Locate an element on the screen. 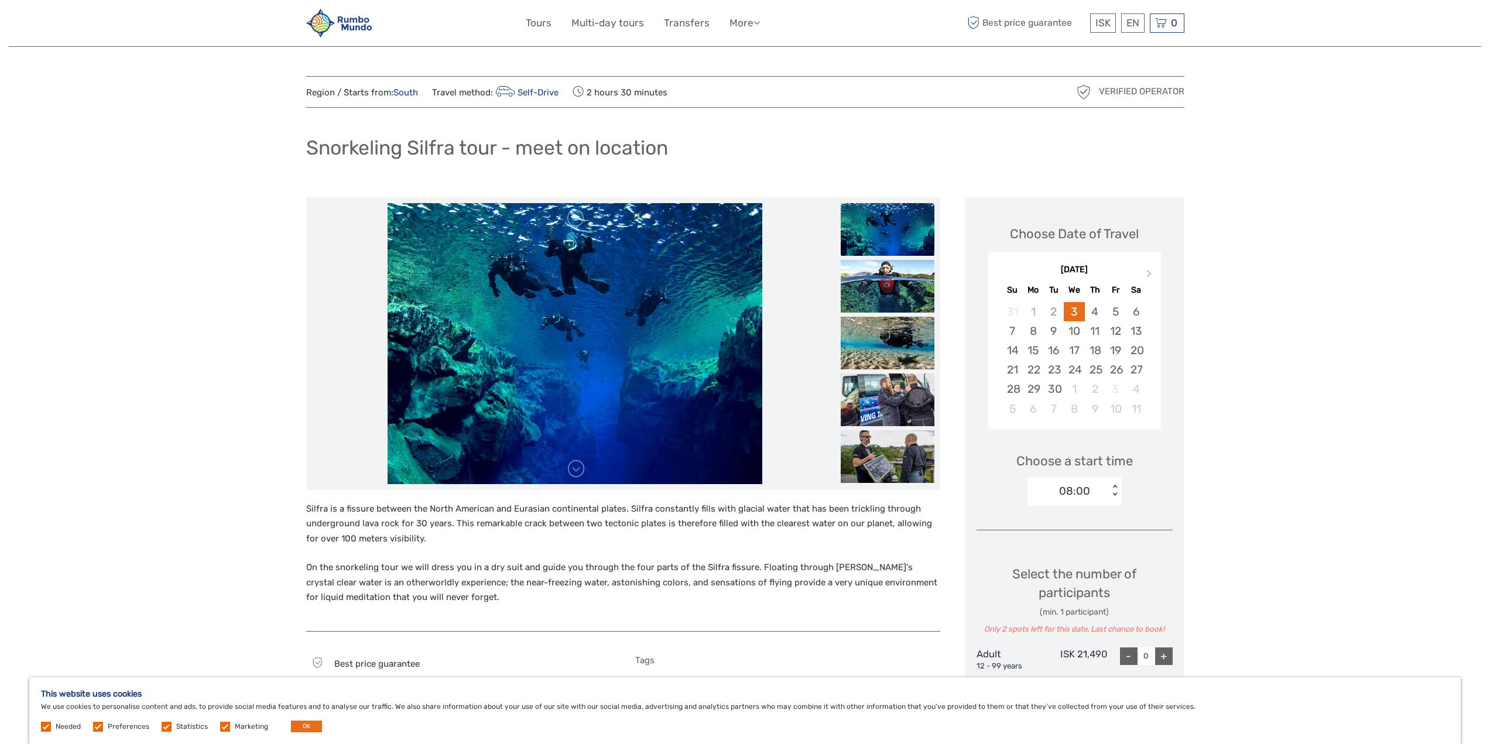 This screenshot has height=744, width=1490. div: Choose Sunday, September 7th, 2025 is located at coordinates (1012, 331).